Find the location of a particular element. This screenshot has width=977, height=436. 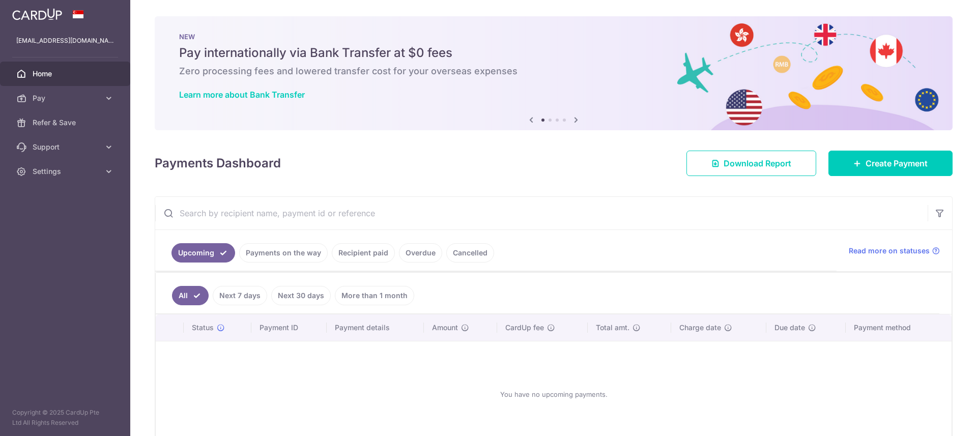

a: All is located at coordinates (190, 296).